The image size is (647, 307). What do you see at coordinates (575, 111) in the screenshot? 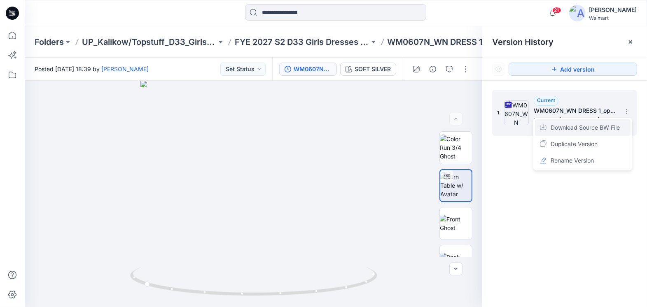
I see `h5: WM0607N_WN DRESS 1_opt 6` at bounding box center [575, 111].